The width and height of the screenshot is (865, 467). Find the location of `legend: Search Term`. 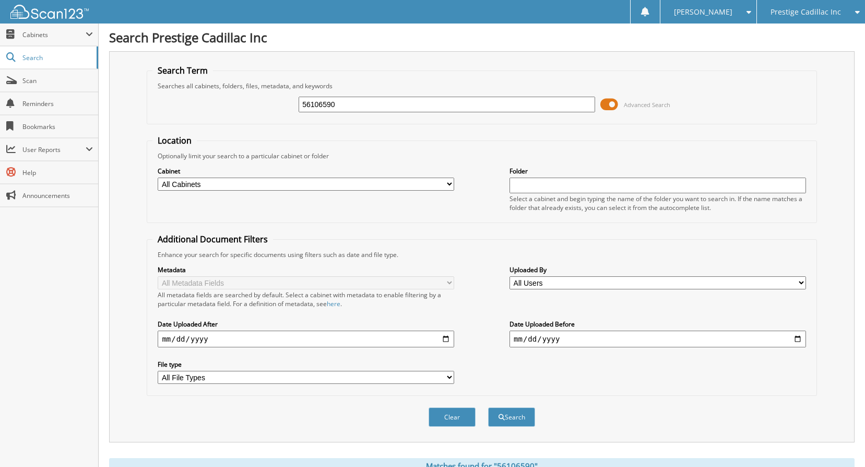

legend: Search Term is located at coordinates (183, 70).